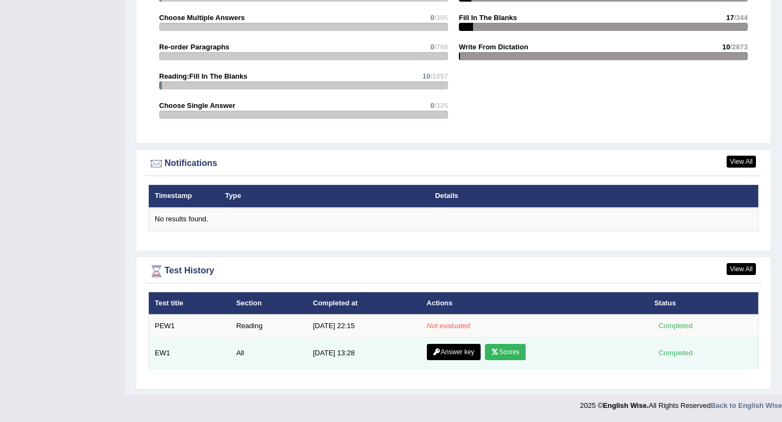  Describe the element at coordinates (268, 303) in the screenshot. I see `th: Section` at that location.